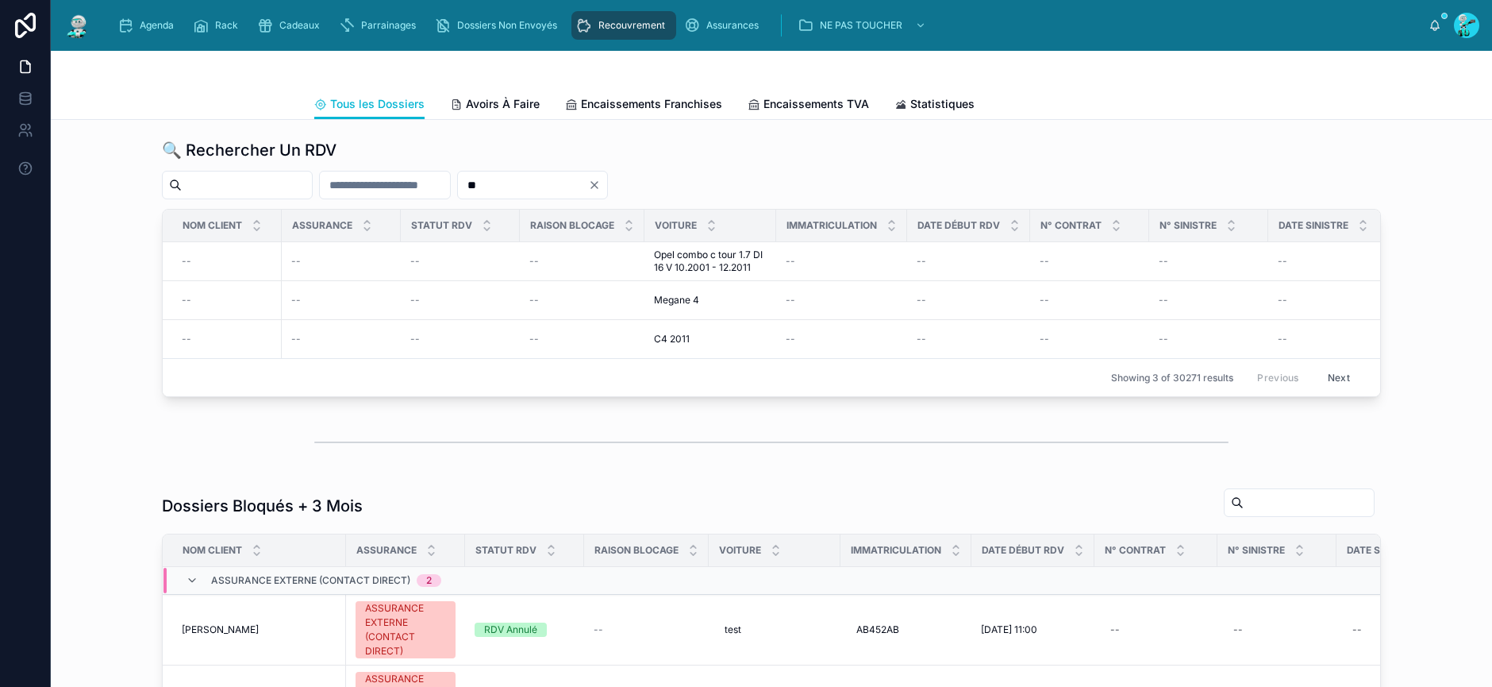 Image resolution: width=1492 pixels, height=687 pixels. I want to click on div: scrollable content, so click(767, 25).